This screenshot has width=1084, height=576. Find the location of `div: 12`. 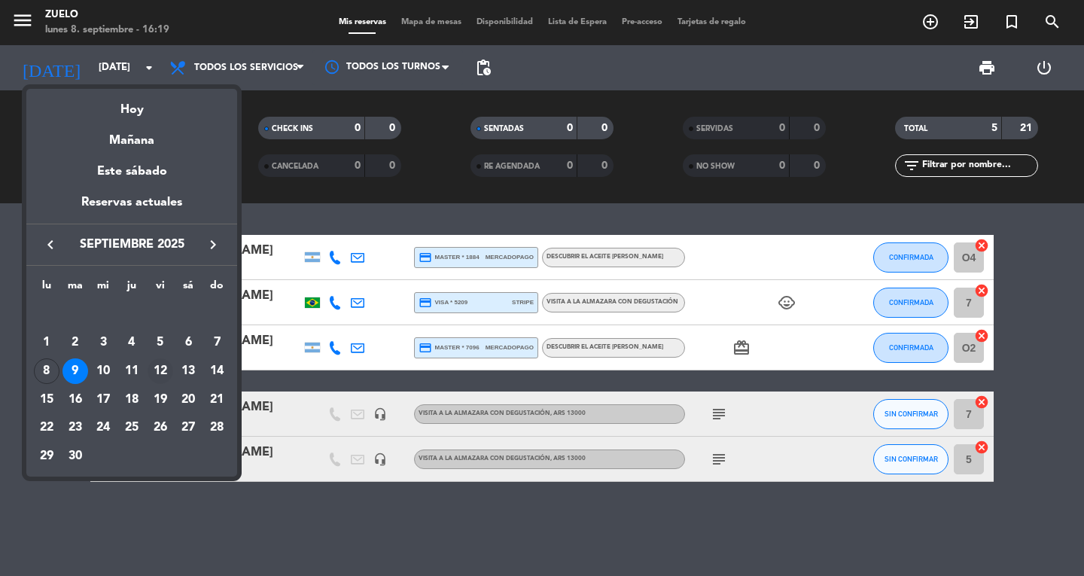

div: 12 is located at coordinates (160, 371).